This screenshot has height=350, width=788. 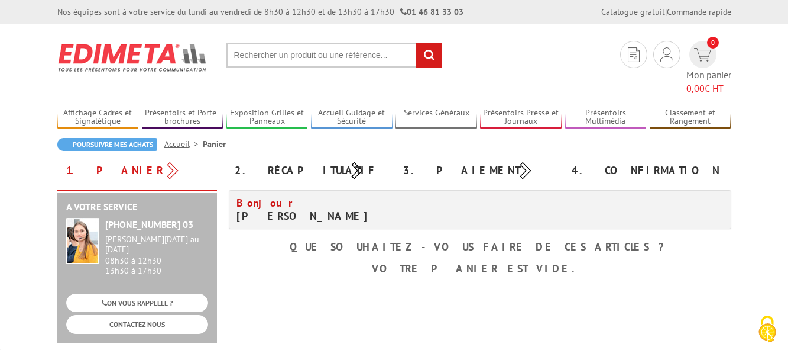 What do you see at coordinates (267, 117) in the screenshot?
I see `a: Exposition Grilles et Panneaux` at bounding box center [267, 117].